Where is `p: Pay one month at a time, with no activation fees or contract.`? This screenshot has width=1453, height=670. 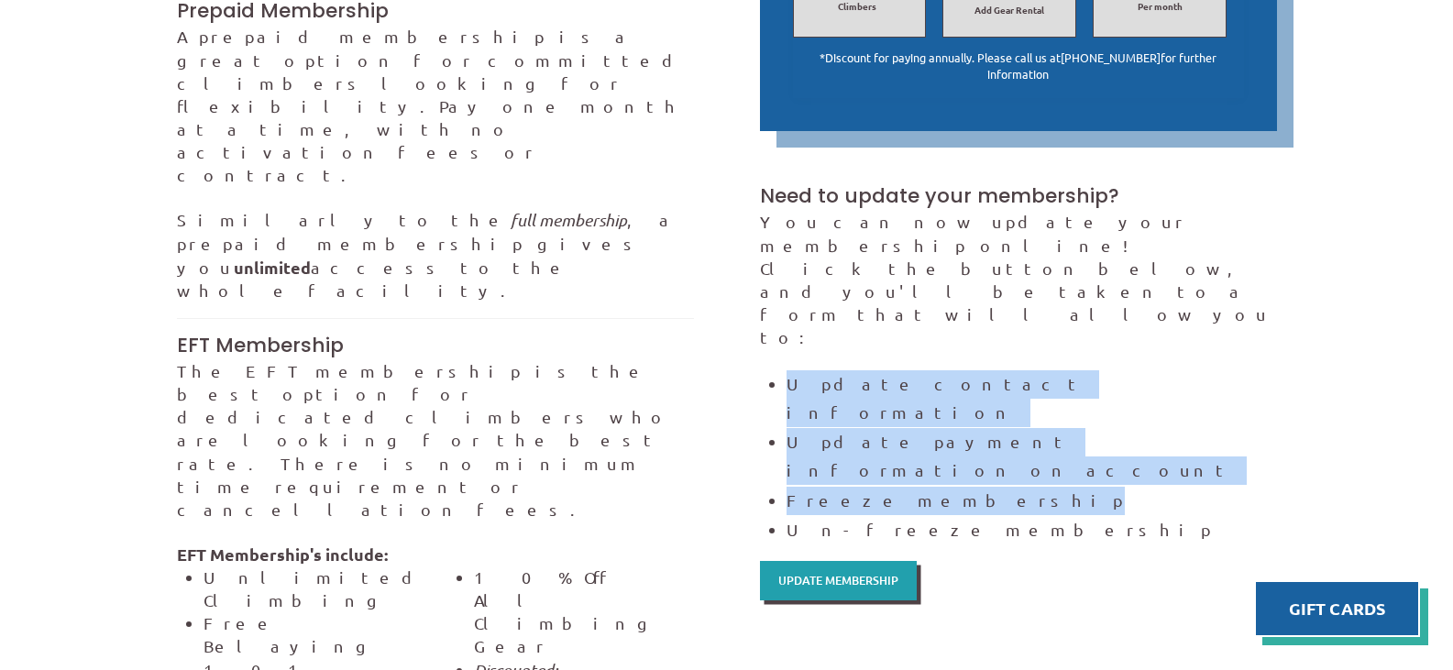
p: Pay one month at a time, with no activation fees or contract. is located at coordinates (435, 105).